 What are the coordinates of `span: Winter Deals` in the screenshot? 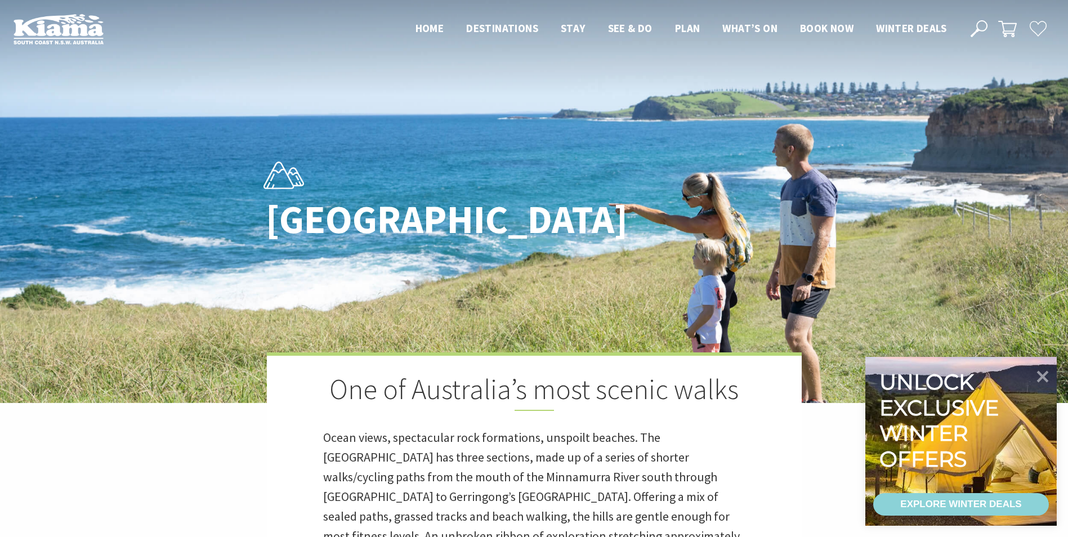 It's located at (911, 28).